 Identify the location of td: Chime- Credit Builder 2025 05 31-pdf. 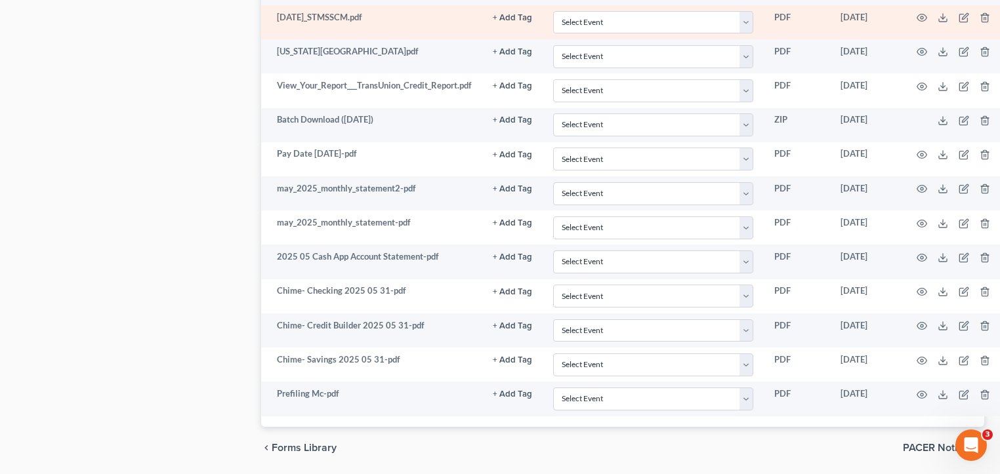
(371, 331).